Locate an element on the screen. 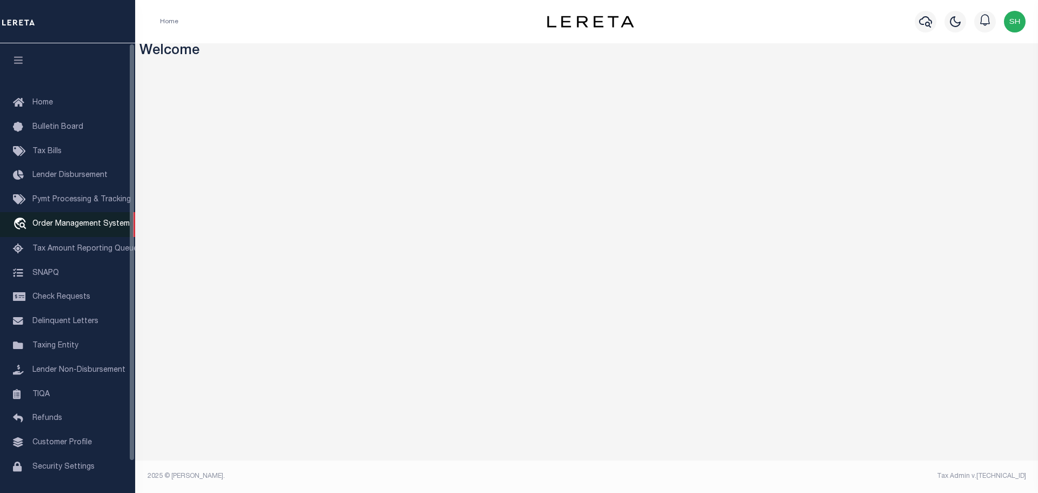  span: Home is located at coordinates (43, 103).